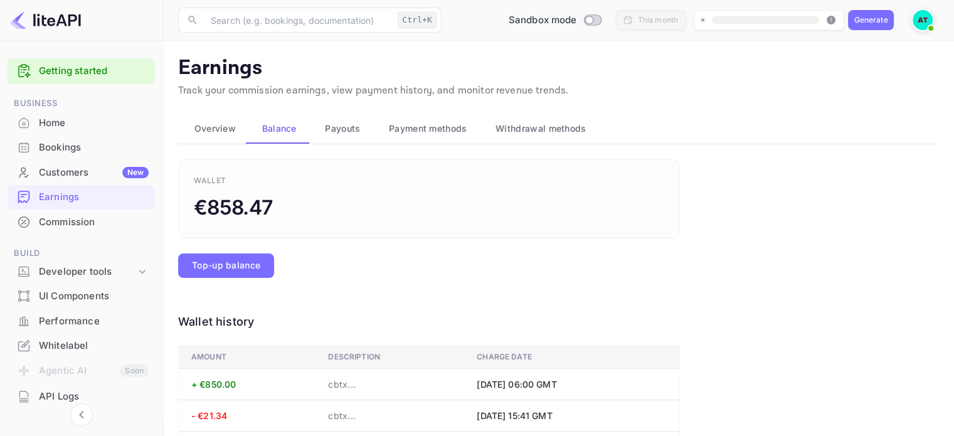 The width and height of the screenshot is (954, 436). Describe the element at coordinates (226, 265) in the screenshot. I see `button: Top-up balance` at that location.